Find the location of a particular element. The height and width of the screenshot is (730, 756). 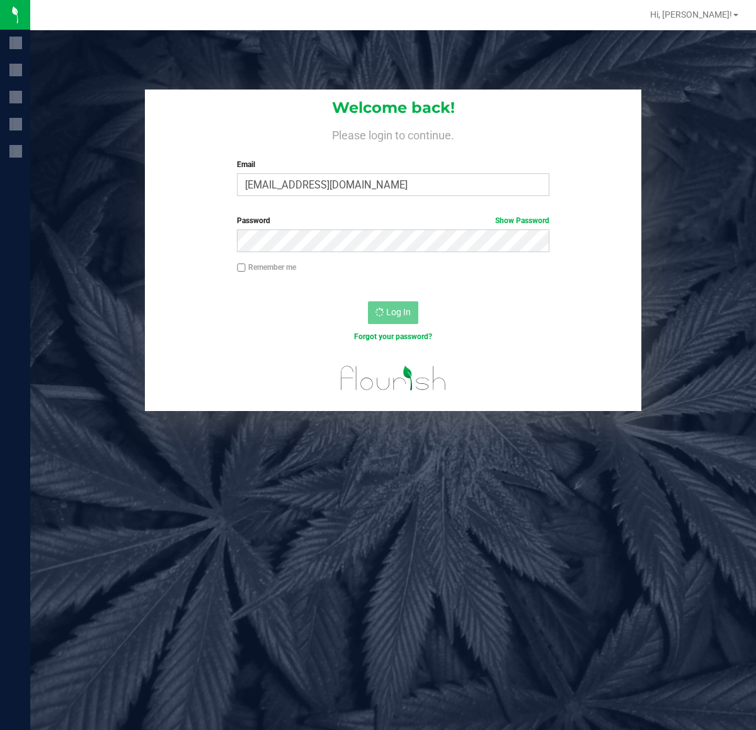

span: Password is located at coordinates (253, 221).